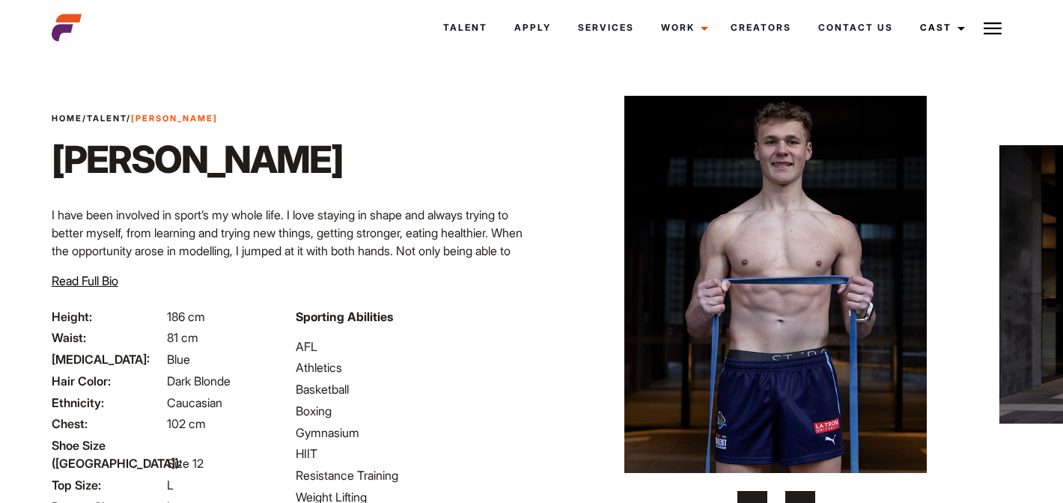 This screenshot has width=1063, height=503. Describe the element at coordinates (606, 28) in the screenshot. I see `a: Services` at that location.